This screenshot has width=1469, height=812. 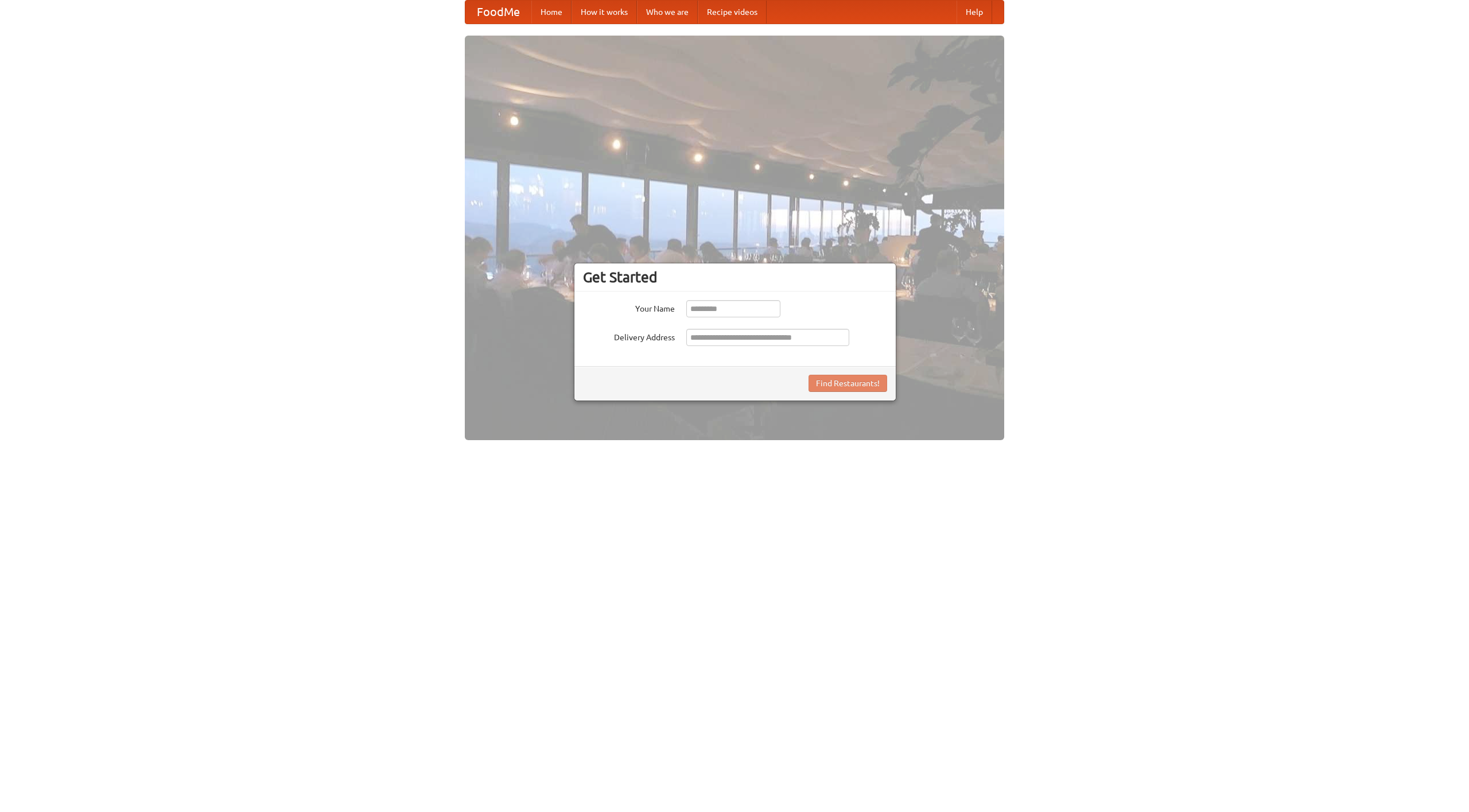 What do you see at coordinates (733, 12) in the screenshot?
I see `a: Recipe videos` at bounding box center [733, 12].